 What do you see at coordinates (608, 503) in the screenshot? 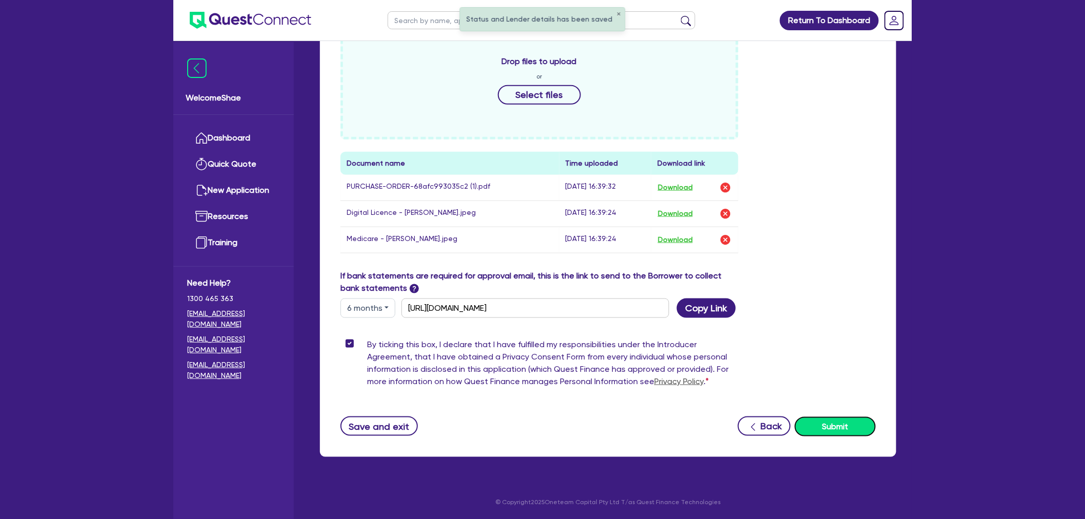
I see `p: © Copyright 2025 Oneteam Capital Pty Ltd T/as Quest Finance Technologies` at bounding box center [608, 503].